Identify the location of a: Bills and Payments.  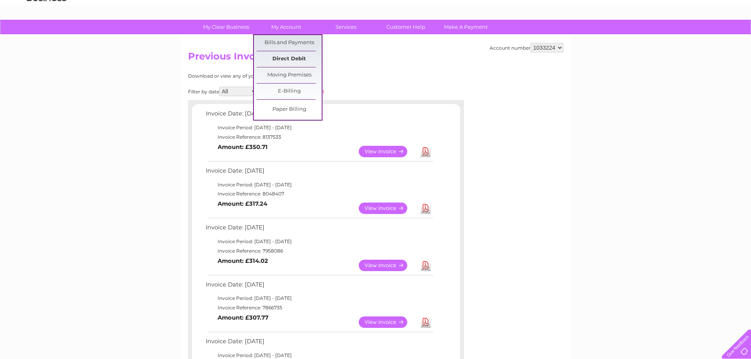
(289, 43).